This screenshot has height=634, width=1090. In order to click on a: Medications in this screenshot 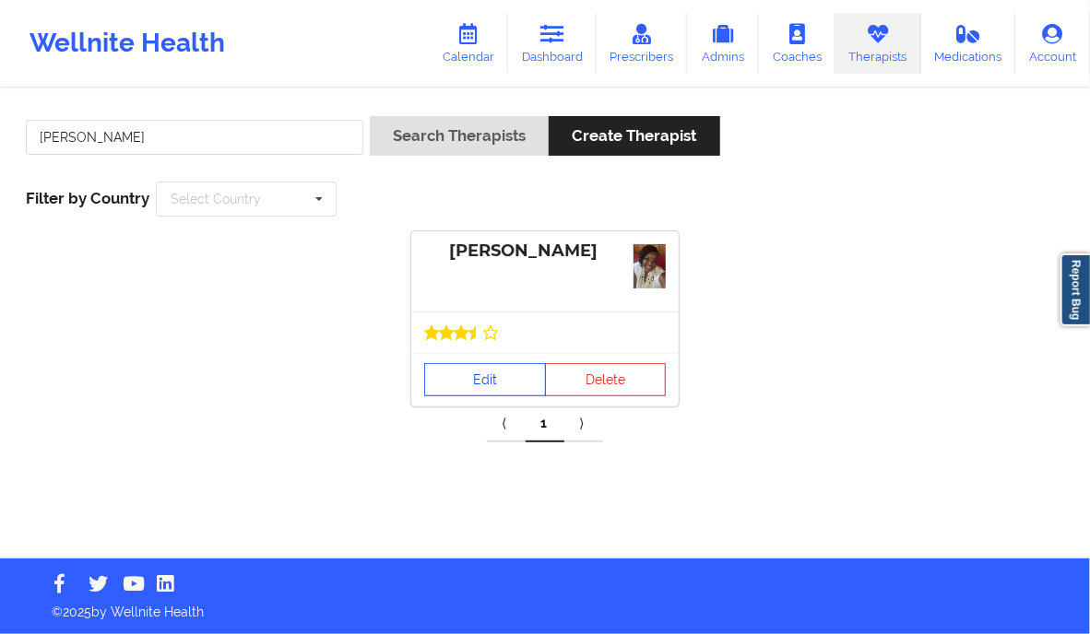, I will do `click(968, 43)`.